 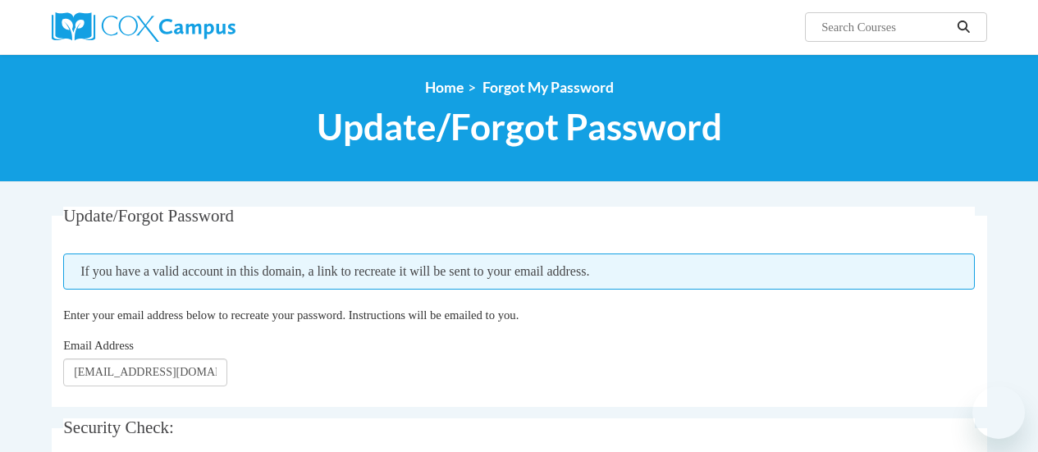 What do you see at coordinates (963, 27) in the screenshot?
I see `button: Search` at bounding box center [963, 27].